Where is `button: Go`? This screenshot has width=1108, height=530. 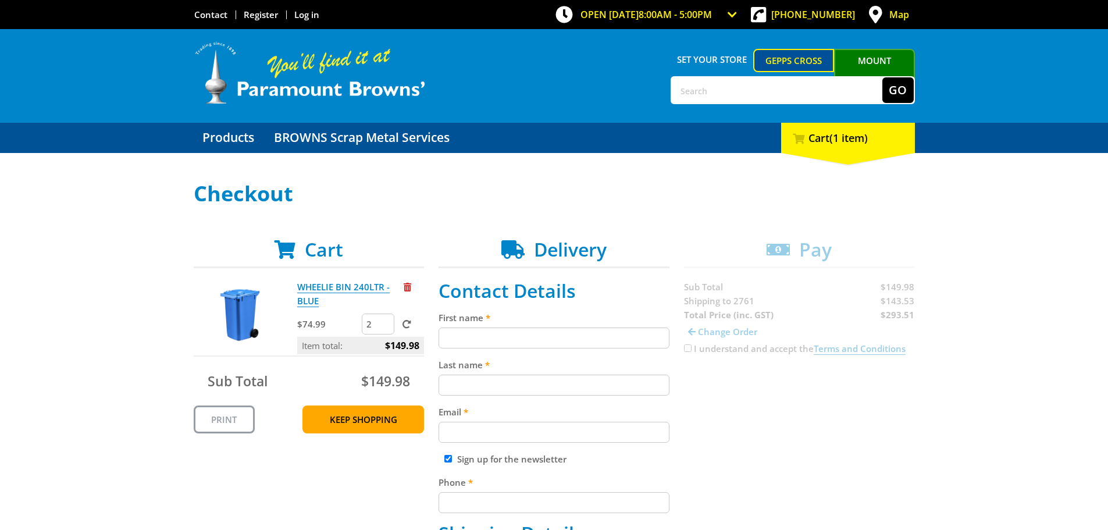 button: Go is located at coordinates (898, 90).